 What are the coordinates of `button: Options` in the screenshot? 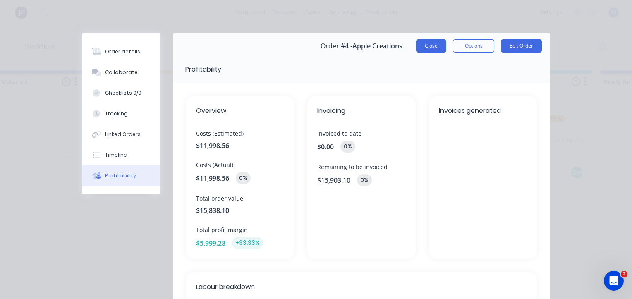 It's located at (474, 46).